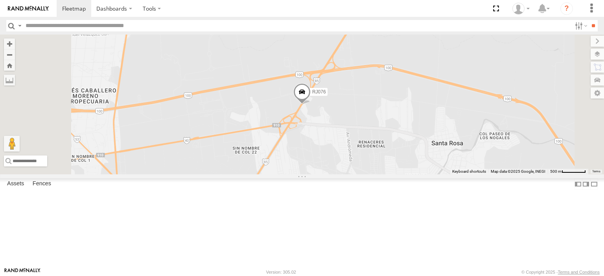  What do you see at coordinates (319, 92) in the screenshot?
I see `span: RJ076` at bounding box center [319, 92].